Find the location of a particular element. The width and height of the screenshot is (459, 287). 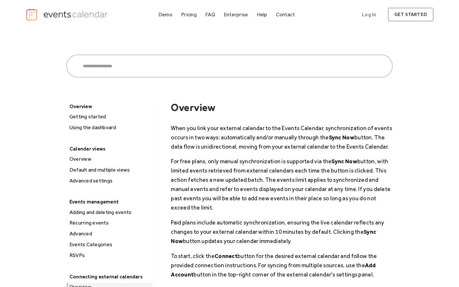

div: Advanced is located at coordinates (110, 234).